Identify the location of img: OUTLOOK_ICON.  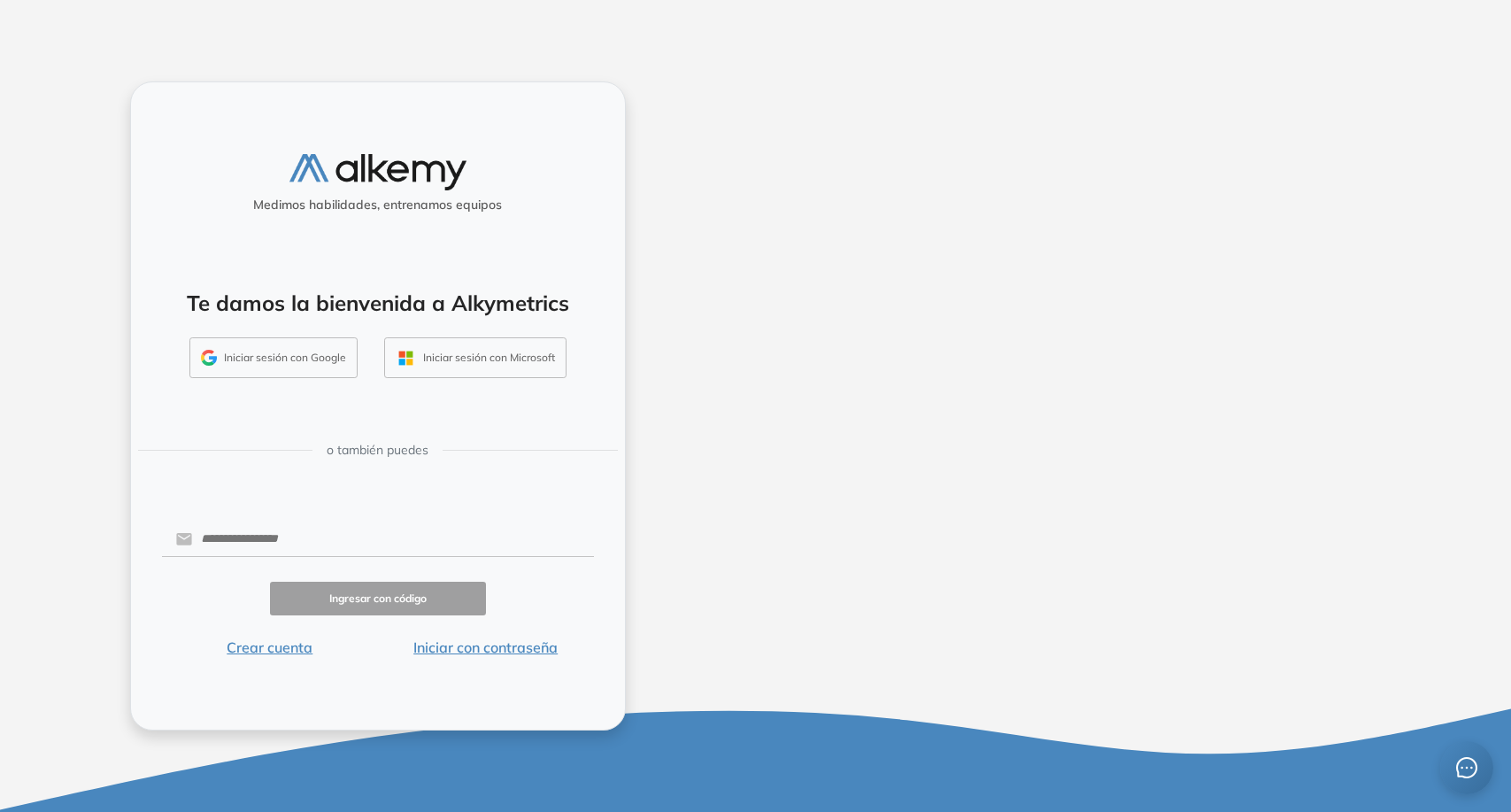
(405, 357).